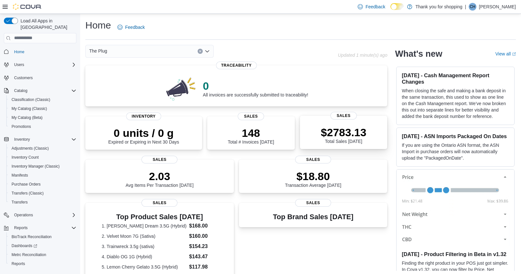  What do you see at coordinates (472, 7) in the screenshot?
I see `div: Christy Han` at bounding box center [472, 7].